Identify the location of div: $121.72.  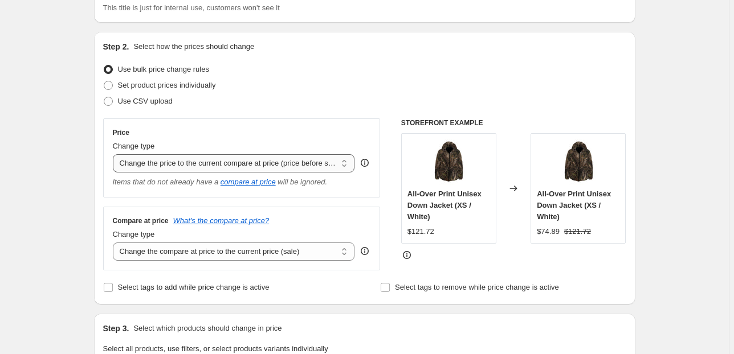
(420, 232).